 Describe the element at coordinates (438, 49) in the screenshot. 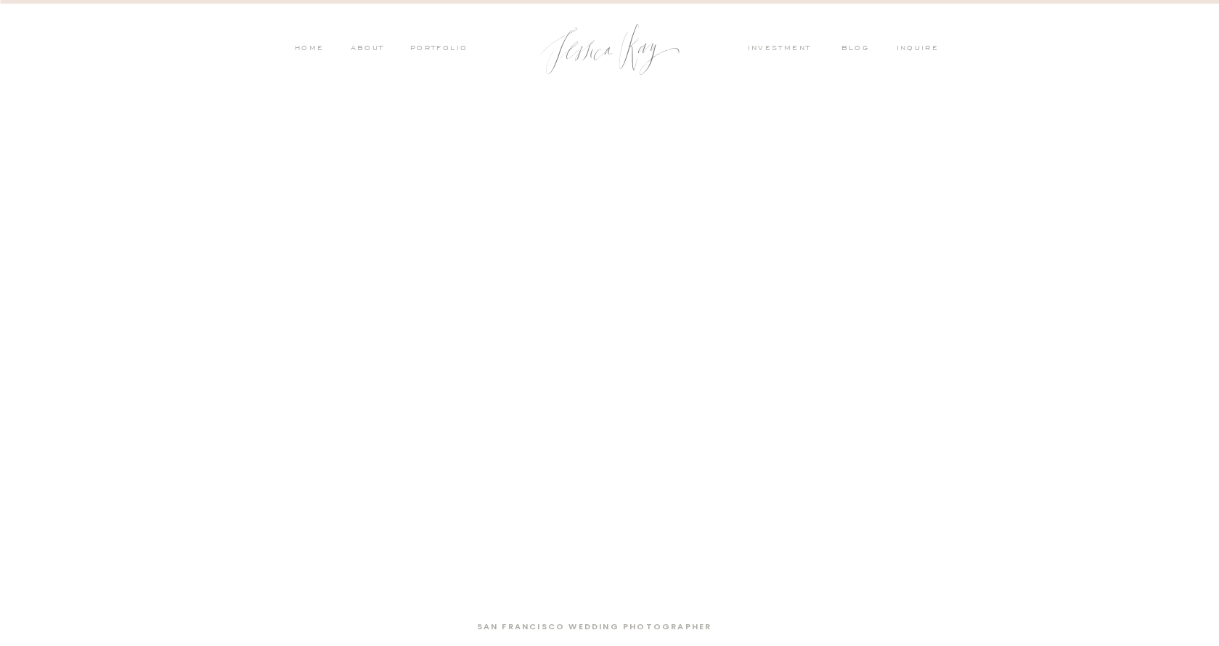

I see `nav: PORTFOLIO` at that location.